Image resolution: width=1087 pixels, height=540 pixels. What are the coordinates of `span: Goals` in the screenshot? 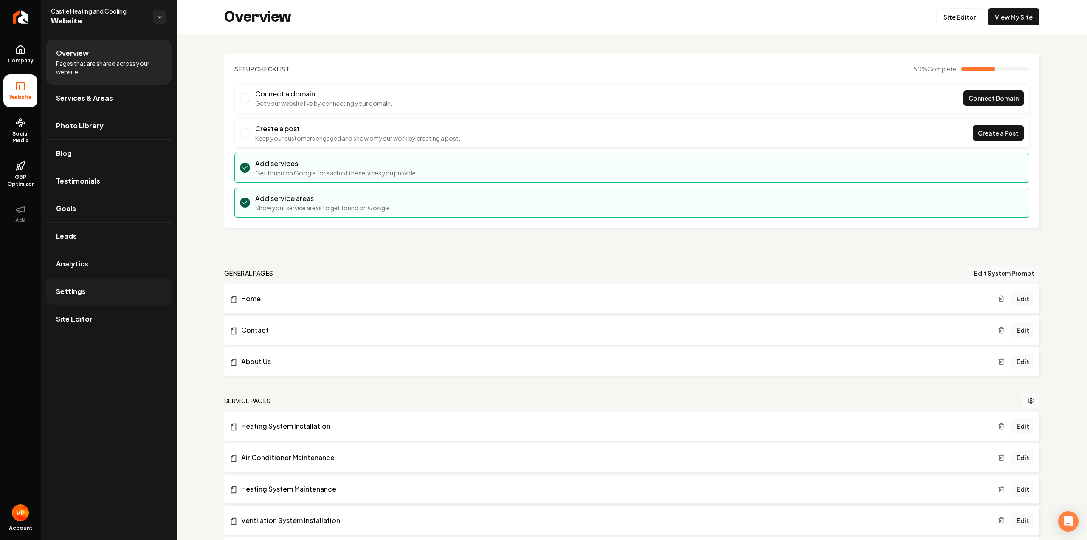 It's located at (66, 208).